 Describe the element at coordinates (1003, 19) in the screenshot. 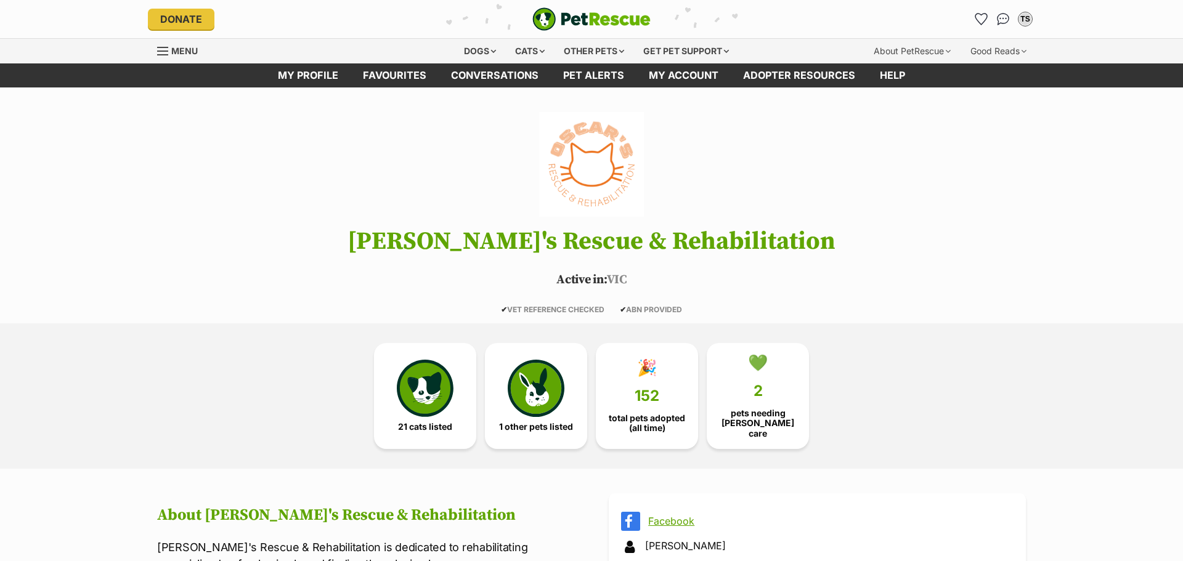

I see `a: Conversations` at that location.